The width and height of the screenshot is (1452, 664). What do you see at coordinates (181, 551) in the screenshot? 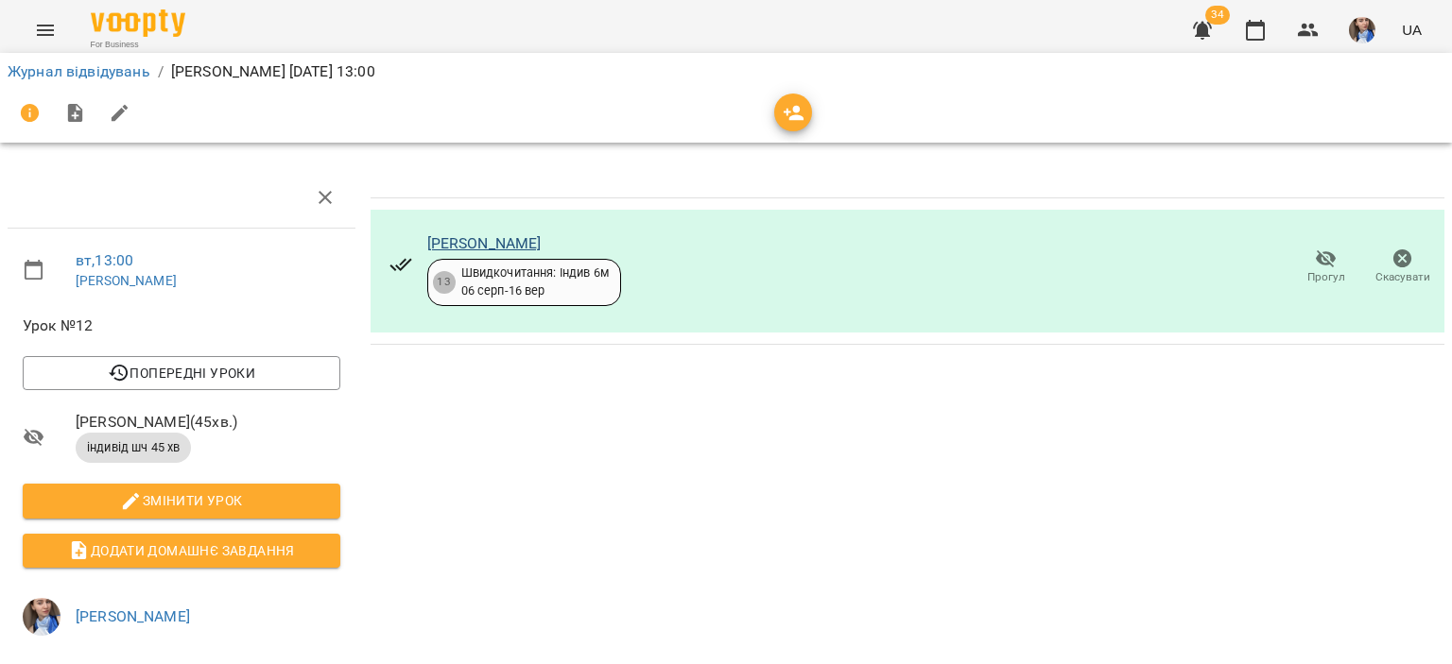
I see `span: Додати домашнє завдання` at bounding box center [181, 551].